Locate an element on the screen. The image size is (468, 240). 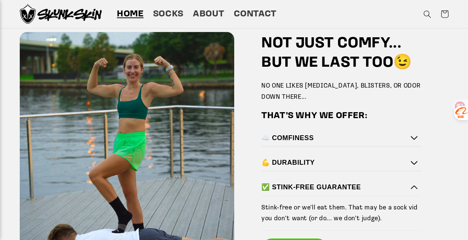
summary: Search is located at coordinates (427, 14).